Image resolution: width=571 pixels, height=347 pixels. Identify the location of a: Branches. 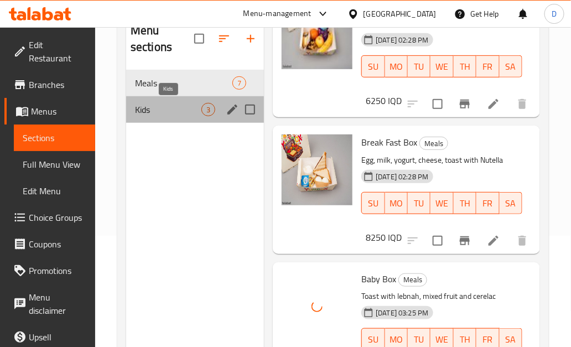
(50, 85).